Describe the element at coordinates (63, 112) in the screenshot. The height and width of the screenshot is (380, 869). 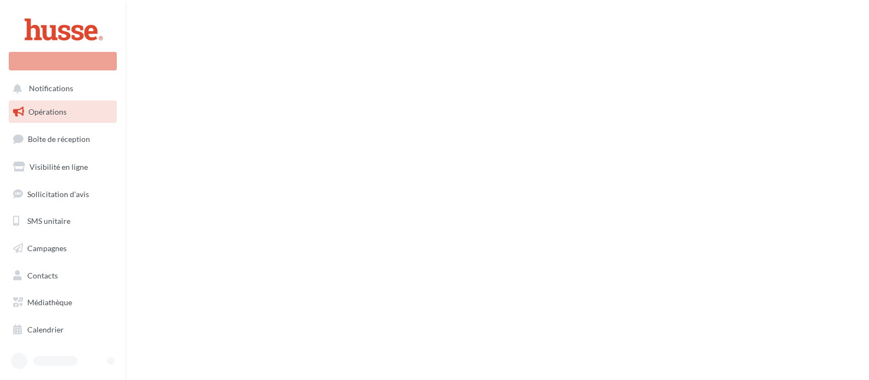
I see `a: Opérations` at that location.